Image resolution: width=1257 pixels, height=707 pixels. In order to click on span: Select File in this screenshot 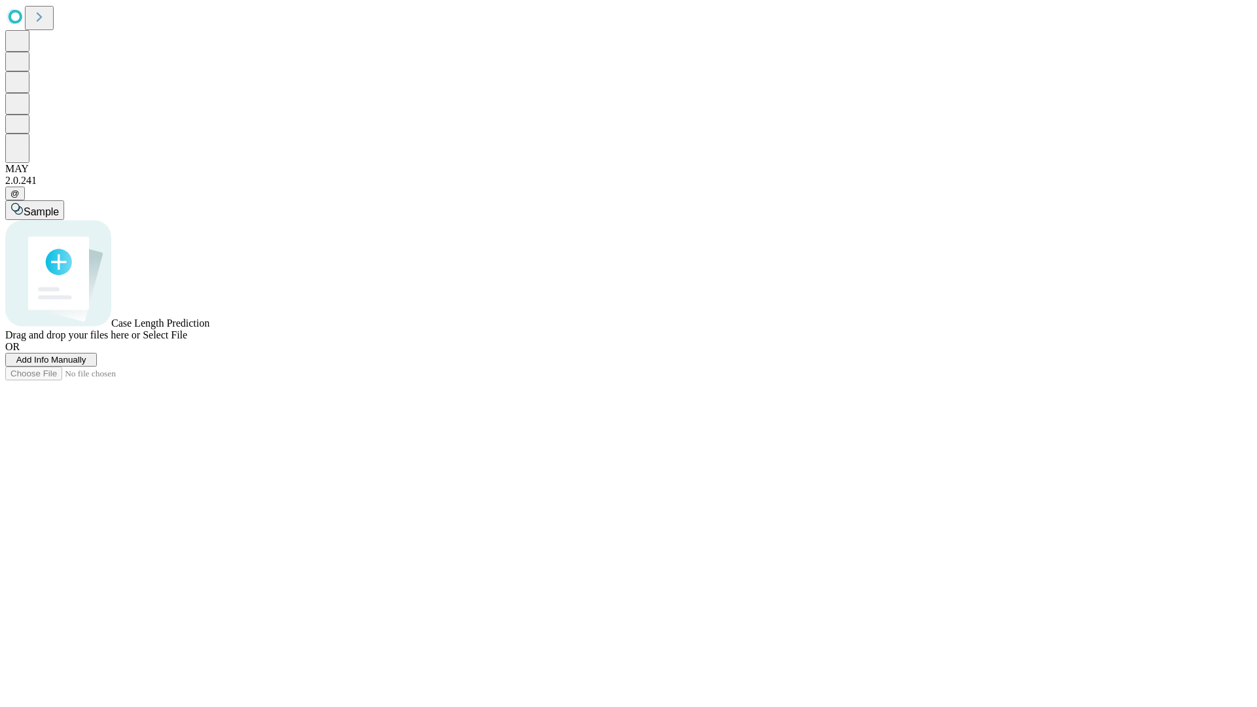, I will do `click(165, 335)`.